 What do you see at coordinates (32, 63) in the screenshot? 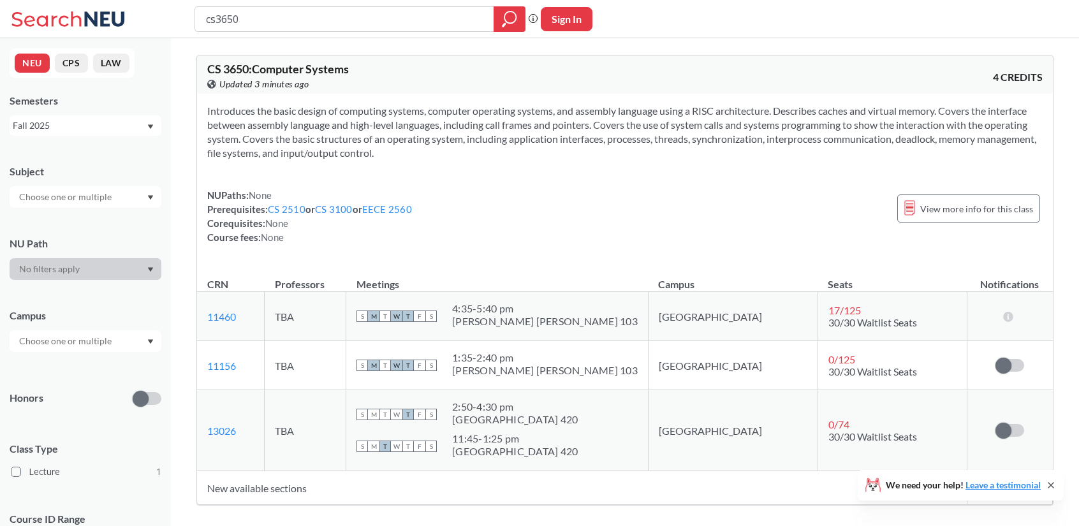
I see `button: NEU` at bounding box center [32, 63].